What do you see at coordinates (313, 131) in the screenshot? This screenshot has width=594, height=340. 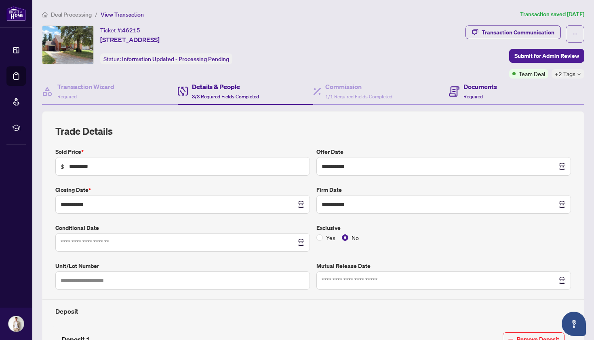 I see `h2: Trade Details` at bounding box center [313, 131].